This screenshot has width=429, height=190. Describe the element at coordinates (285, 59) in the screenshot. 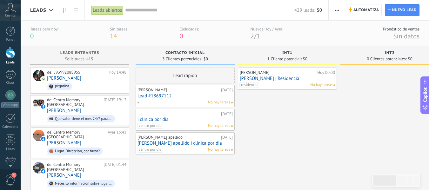

I see `span: 1 Cliente potencial:` at that location.